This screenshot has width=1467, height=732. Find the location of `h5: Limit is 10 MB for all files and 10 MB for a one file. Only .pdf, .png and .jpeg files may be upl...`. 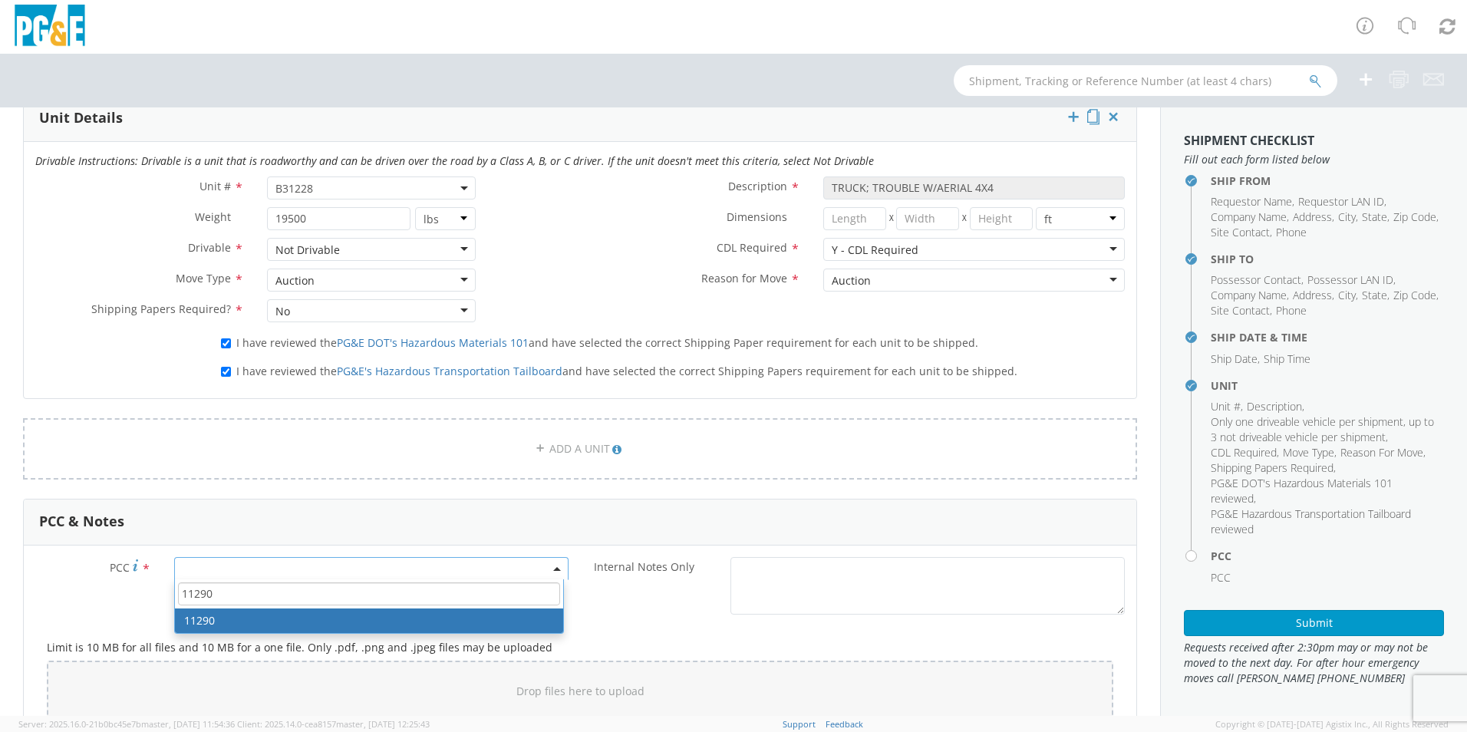

h5: Limit is 10 MB for all files and 10 MB for a one file. Only .pdf, .png and .jpeg files may be upl... is located at coordinates (580, 647).